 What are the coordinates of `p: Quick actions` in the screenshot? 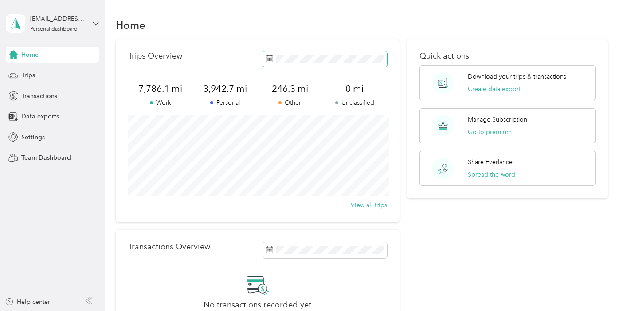 It's located at (507, 56).